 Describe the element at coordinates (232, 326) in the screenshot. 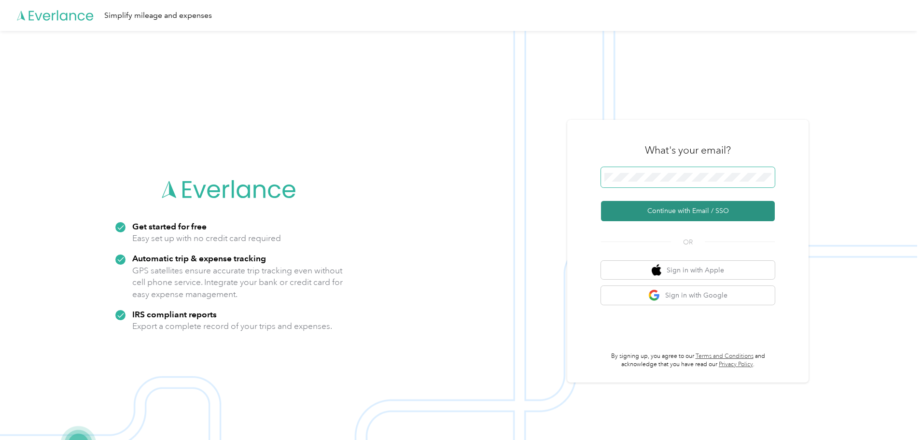

I see `p: Export a complete record of your trips and expenses.` at that location.